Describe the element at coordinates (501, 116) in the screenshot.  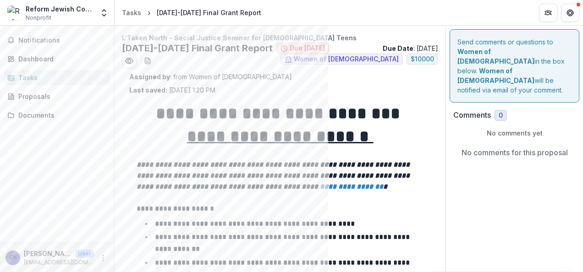
I see `span: 0` at that location.